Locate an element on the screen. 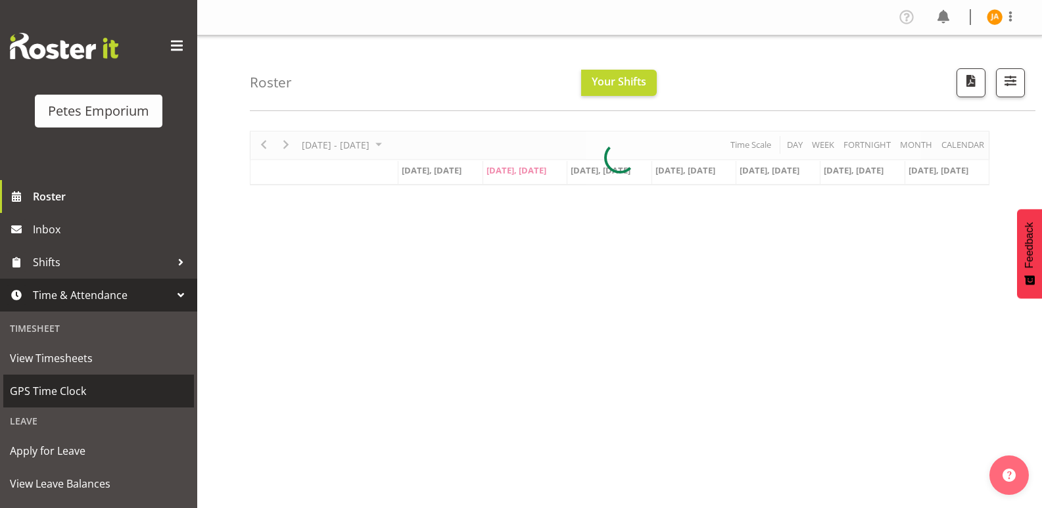 This screenshot has height=508, width=1042. div: Leave is located at coordinates (99, 421).